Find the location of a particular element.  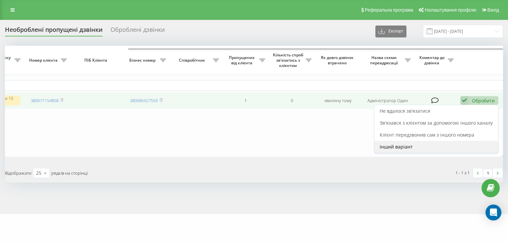

td: 1 is located at coordinates (246, 100).